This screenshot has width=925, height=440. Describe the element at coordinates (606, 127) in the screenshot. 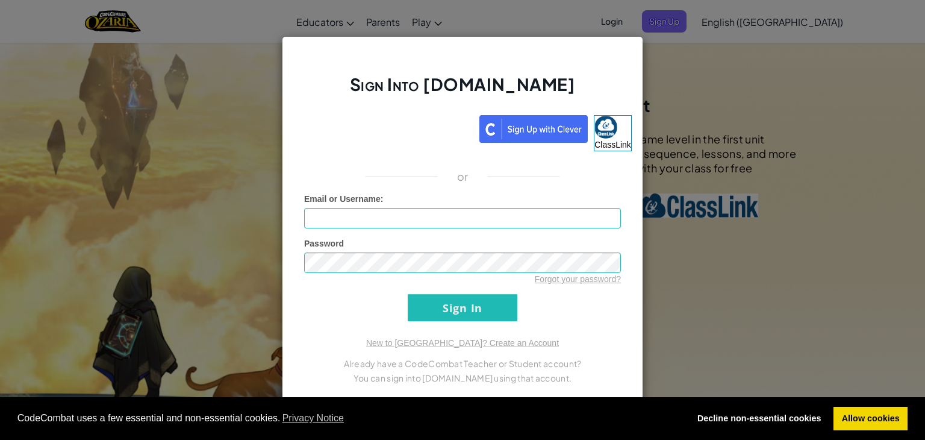

I see `img: classlink-logo-small.png` at that location.